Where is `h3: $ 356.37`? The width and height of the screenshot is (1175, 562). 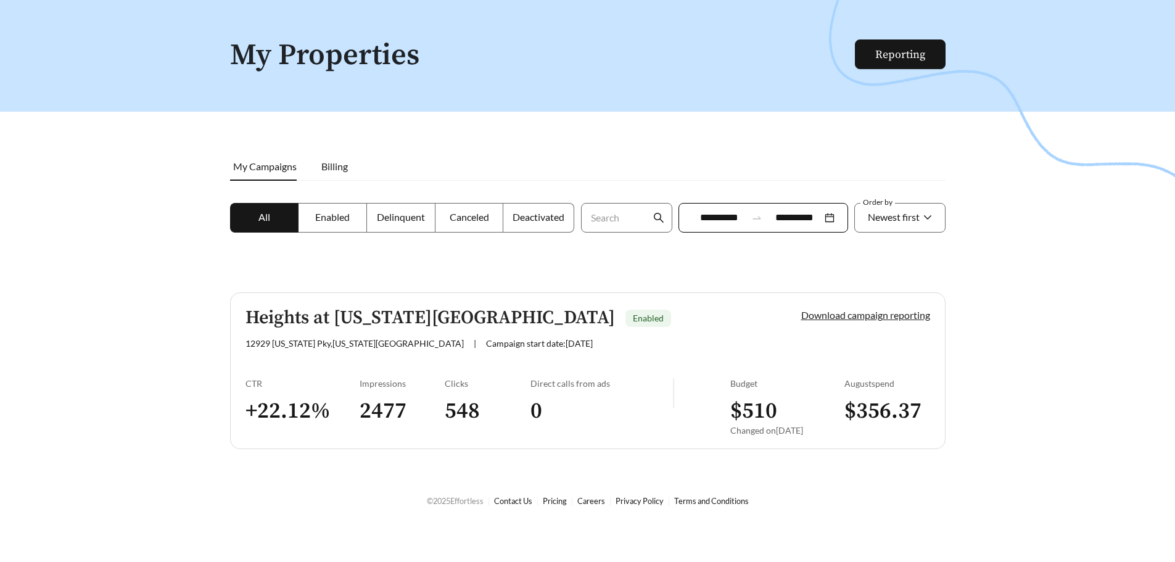
h3: $ 356.37 is located at coordinates (887, 411).